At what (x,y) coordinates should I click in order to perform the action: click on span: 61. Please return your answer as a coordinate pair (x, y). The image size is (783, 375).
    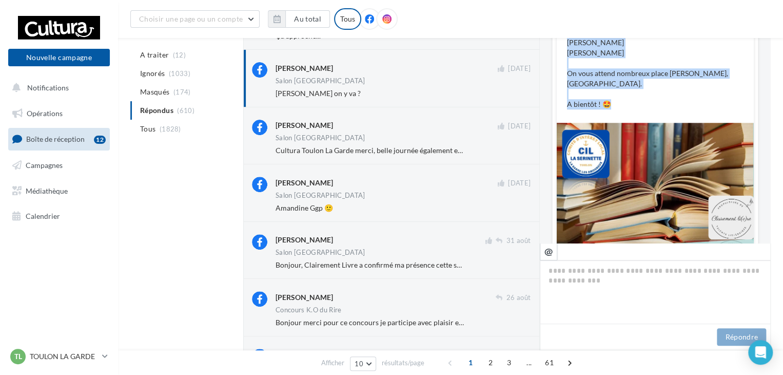
    Looking at the image, I should click on (549, 362).